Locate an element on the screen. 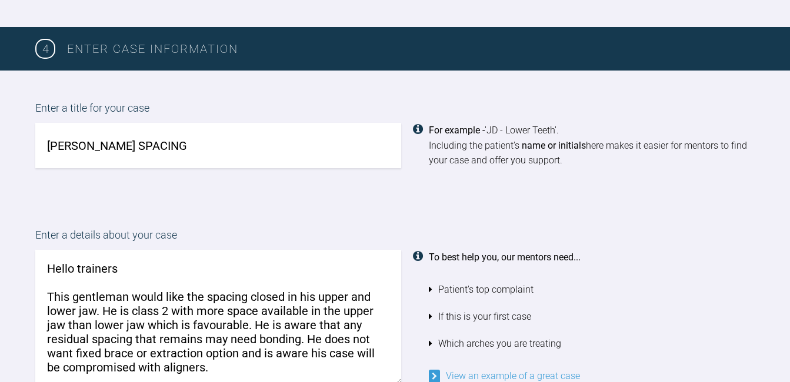  strong: To best help you, our mentors need... is located at coordinates (504, 257).